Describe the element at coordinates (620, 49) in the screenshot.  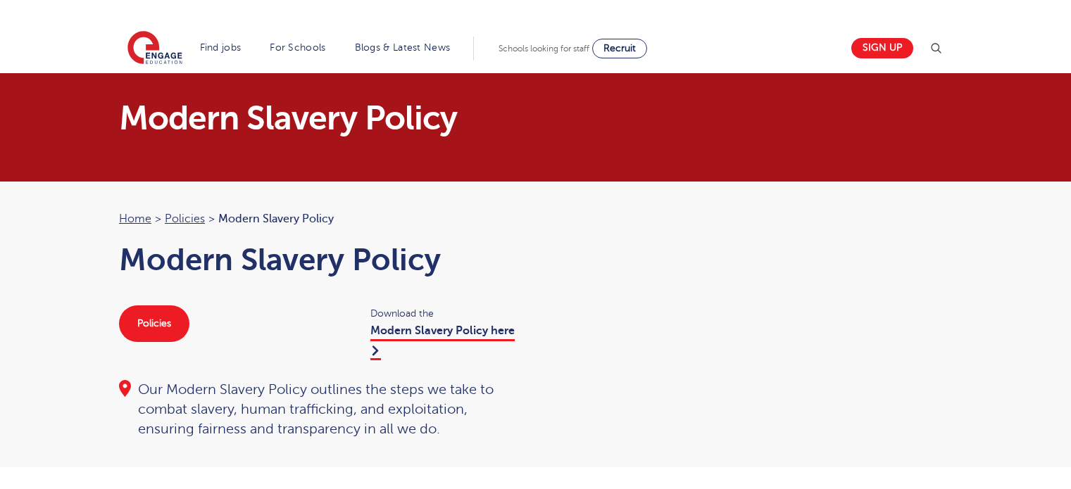
I see `a: Recruit` at that location.